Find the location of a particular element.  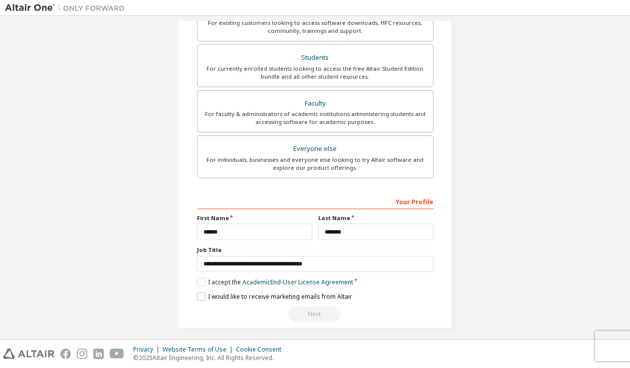

label: Last Name is located at coordinates (375, 218).